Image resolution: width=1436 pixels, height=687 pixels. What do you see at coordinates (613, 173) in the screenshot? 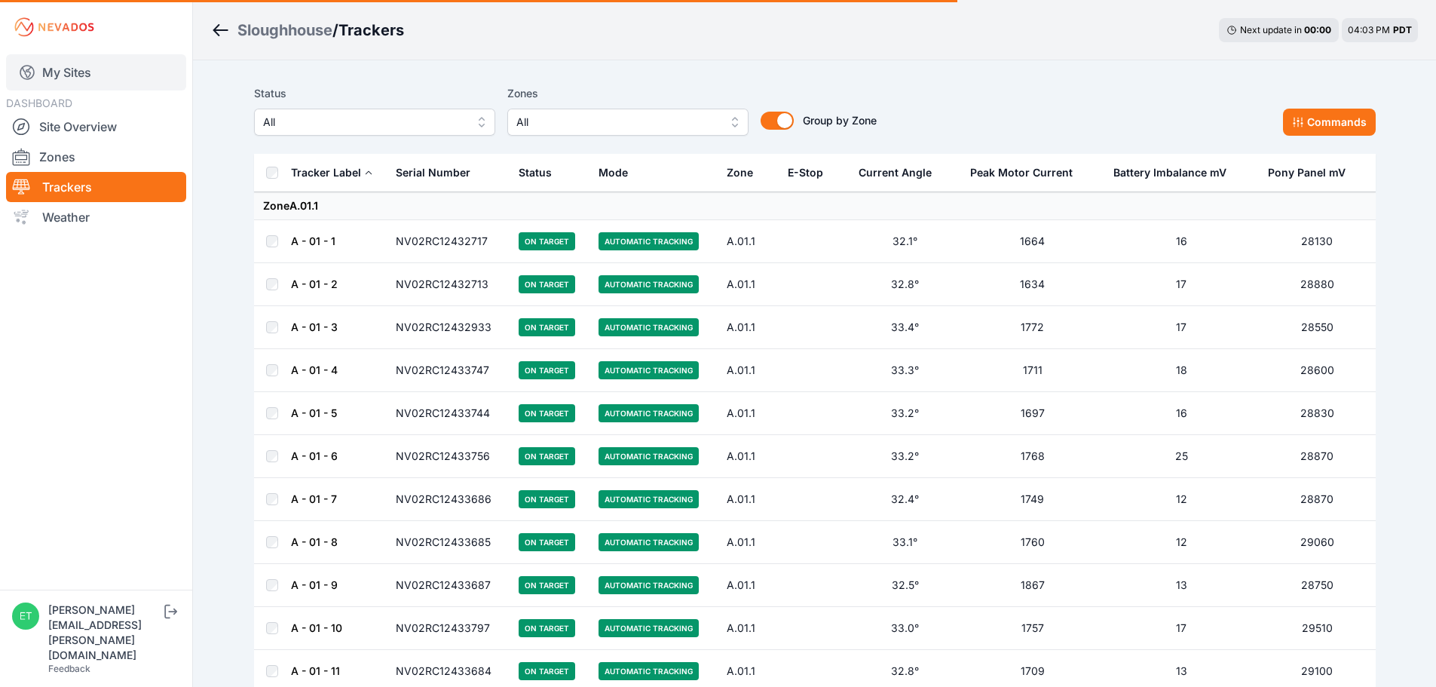
I see `div: Mode` at bounding box center [613, 173].